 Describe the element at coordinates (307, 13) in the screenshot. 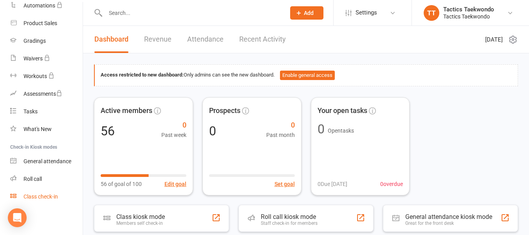

I see `button: Add` at that location.